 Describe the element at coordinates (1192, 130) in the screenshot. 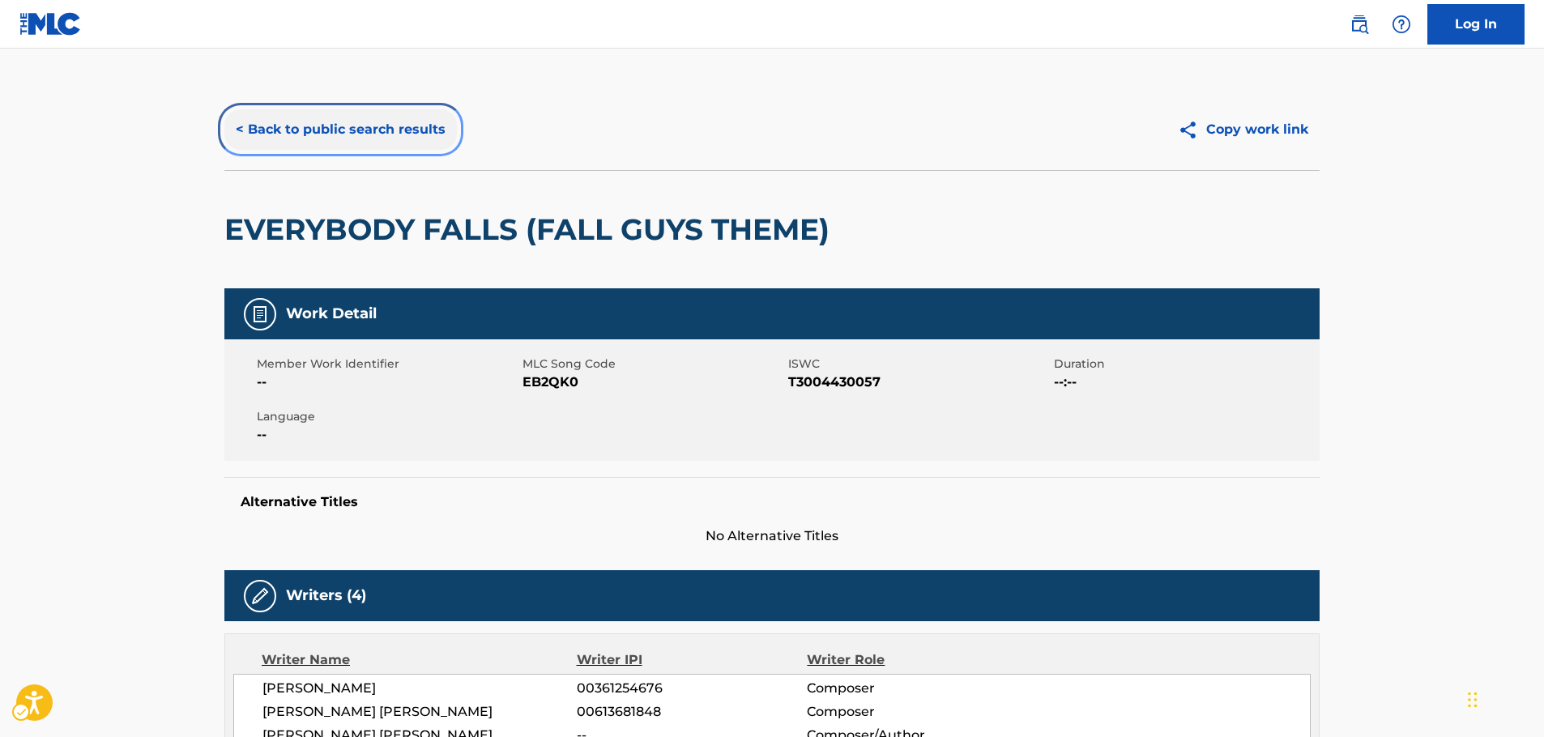

I see `img: Copy work link` at that location.